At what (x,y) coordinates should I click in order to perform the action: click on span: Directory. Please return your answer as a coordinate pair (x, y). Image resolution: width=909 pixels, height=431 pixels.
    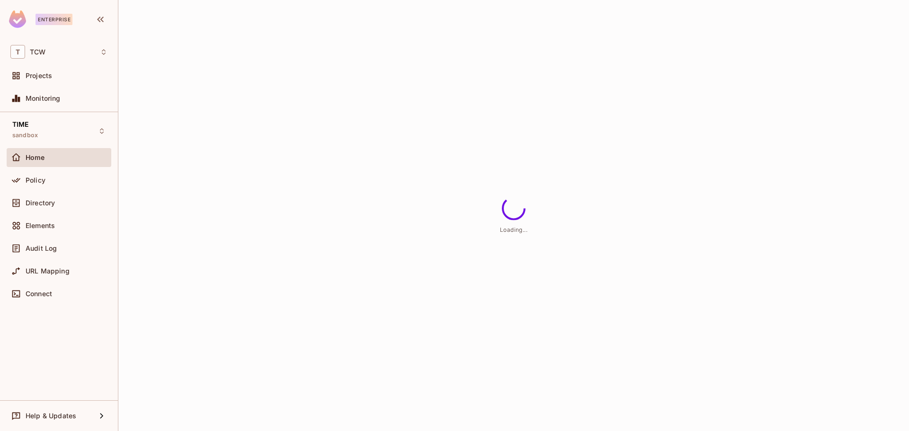
    Looking at the image, I should click on (40, 203).